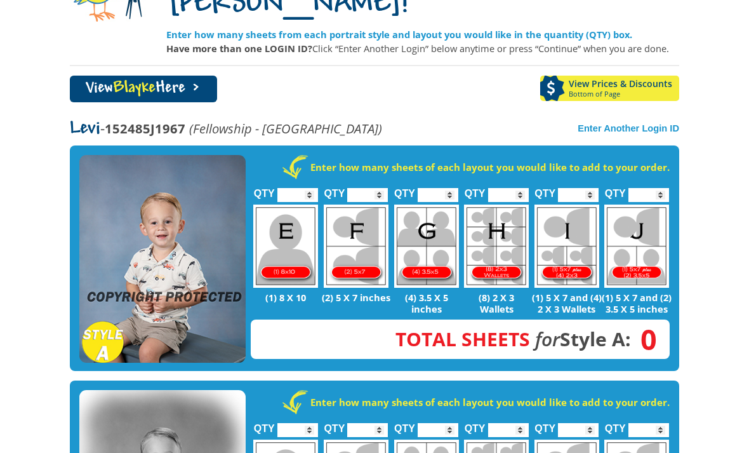  I want to click on em: for, so click(547, 338).